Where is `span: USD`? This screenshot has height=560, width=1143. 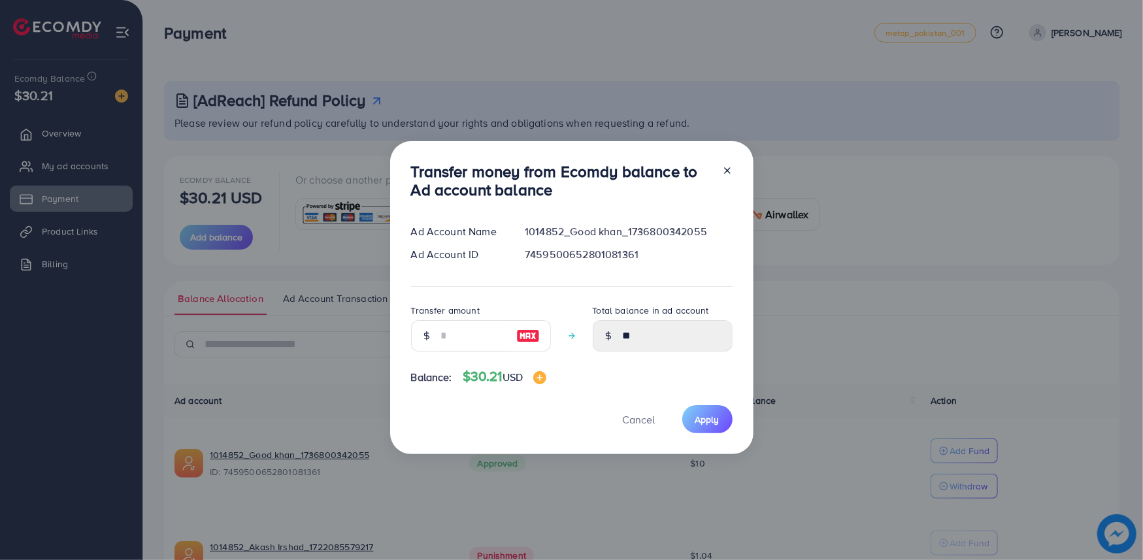
span: USD is located at coordinates (513, 377).